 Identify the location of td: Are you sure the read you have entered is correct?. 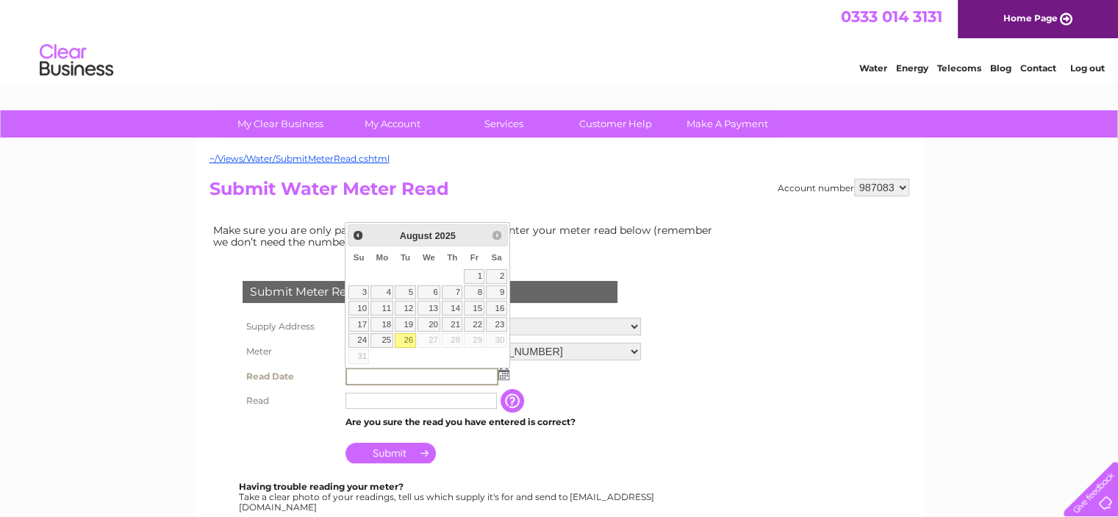
(493, 422).